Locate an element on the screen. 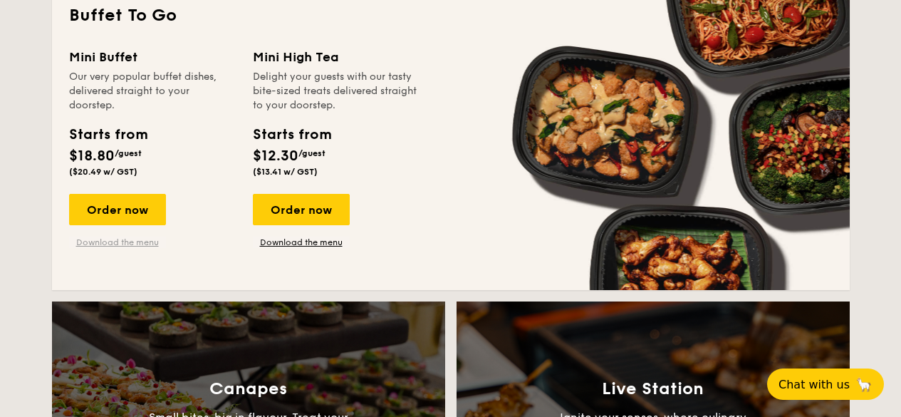  span: ($13.41 w/ GST) is located at coordinates (285, 172).